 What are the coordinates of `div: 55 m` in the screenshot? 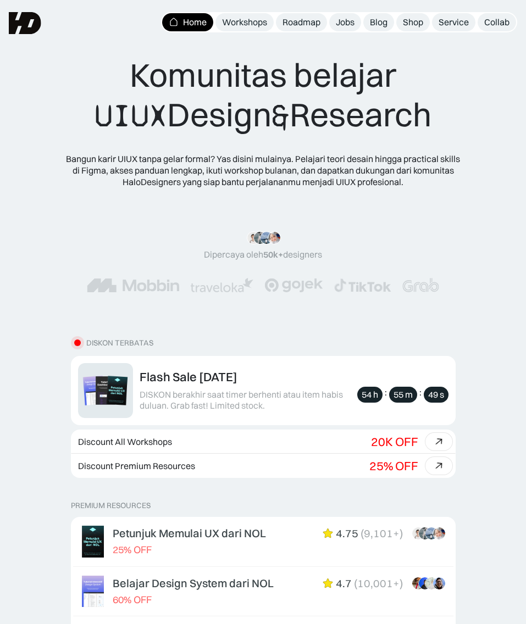 It's located at (403, 395).